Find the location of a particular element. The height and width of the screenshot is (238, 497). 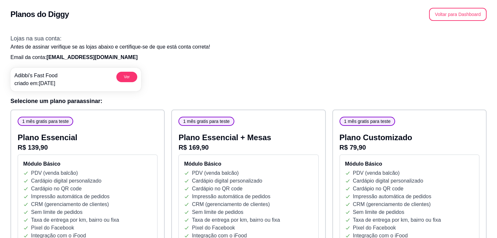

h3: Lojas na sua conta: is located at coordinates (248, 39).